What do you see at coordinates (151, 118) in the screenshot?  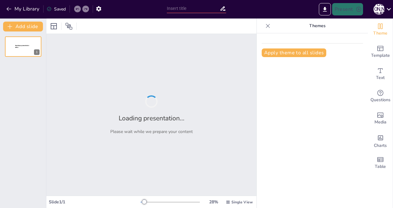 I see `h2: Loading presentation...` at bounding box center [151, 118].